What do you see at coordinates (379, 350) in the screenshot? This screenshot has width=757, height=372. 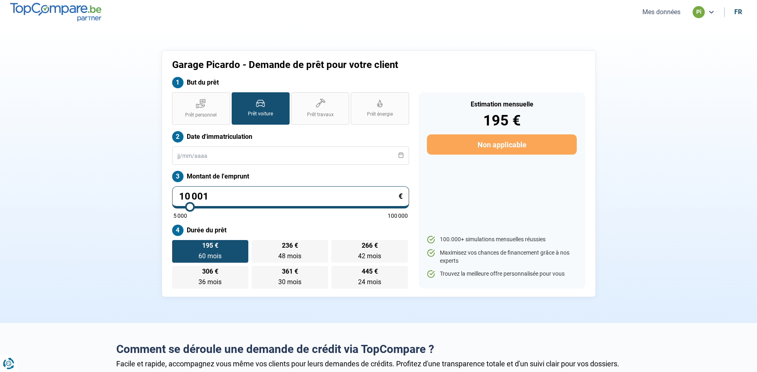 I see `h2: Comment se déroule une demande de crédit via TopCompare ?` at bounding box center [379, 350].